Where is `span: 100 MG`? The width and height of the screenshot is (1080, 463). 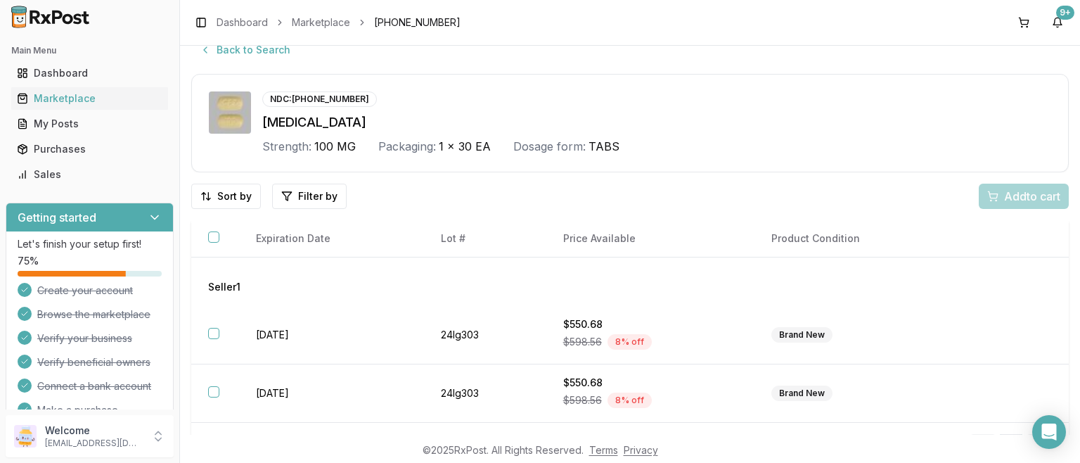 span: 100 MG is located at coordinates (335, 146).